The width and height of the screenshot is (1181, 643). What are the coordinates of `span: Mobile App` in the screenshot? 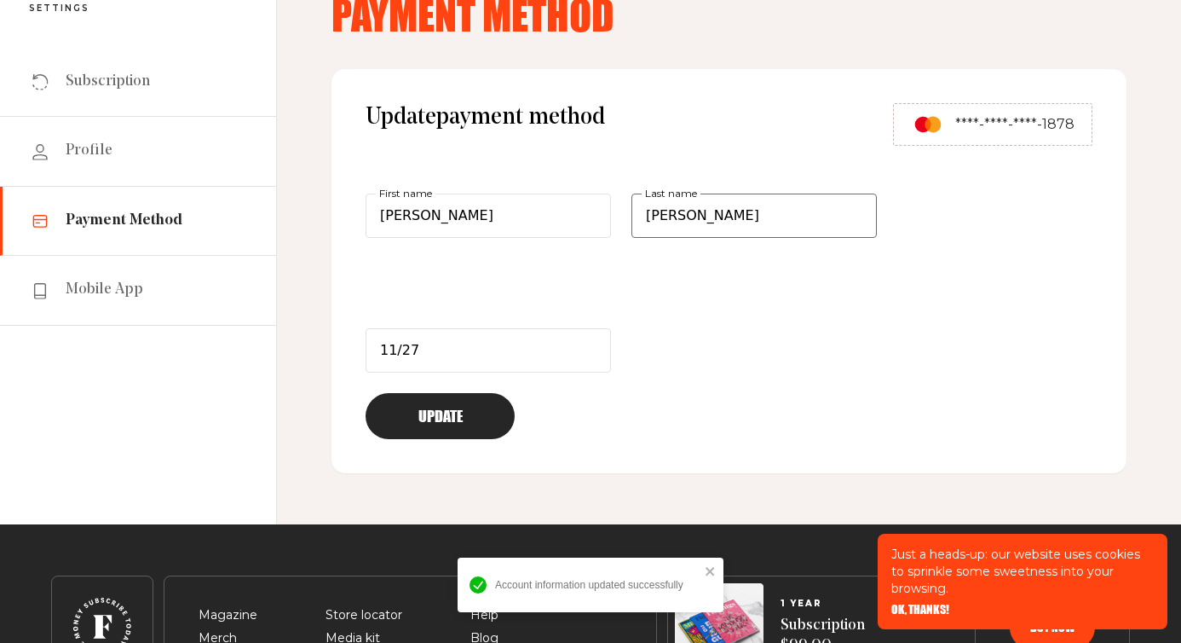 It's located at (104, 290).